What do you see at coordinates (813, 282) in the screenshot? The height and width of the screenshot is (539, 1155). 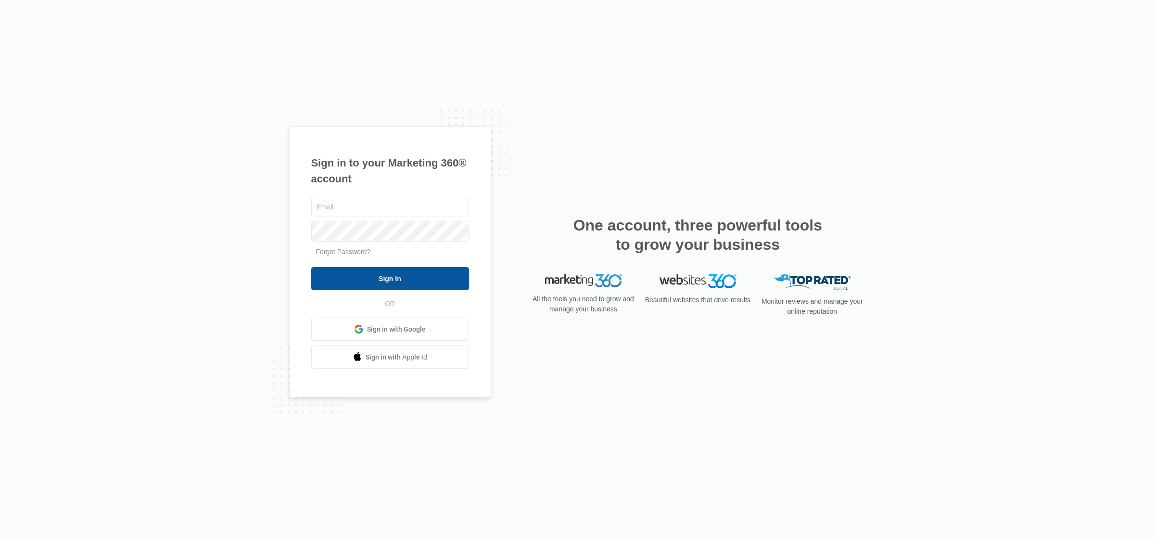 I see `img: Top Rated Local` at bounding box center [813, 282].